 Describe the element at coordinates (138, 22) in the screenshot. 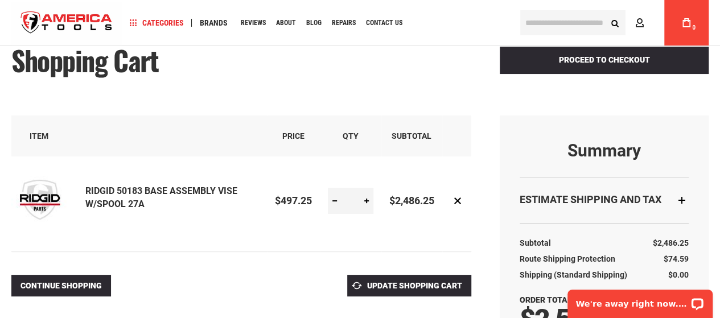

I see `button: Open LiveChat chat widget` at that location.